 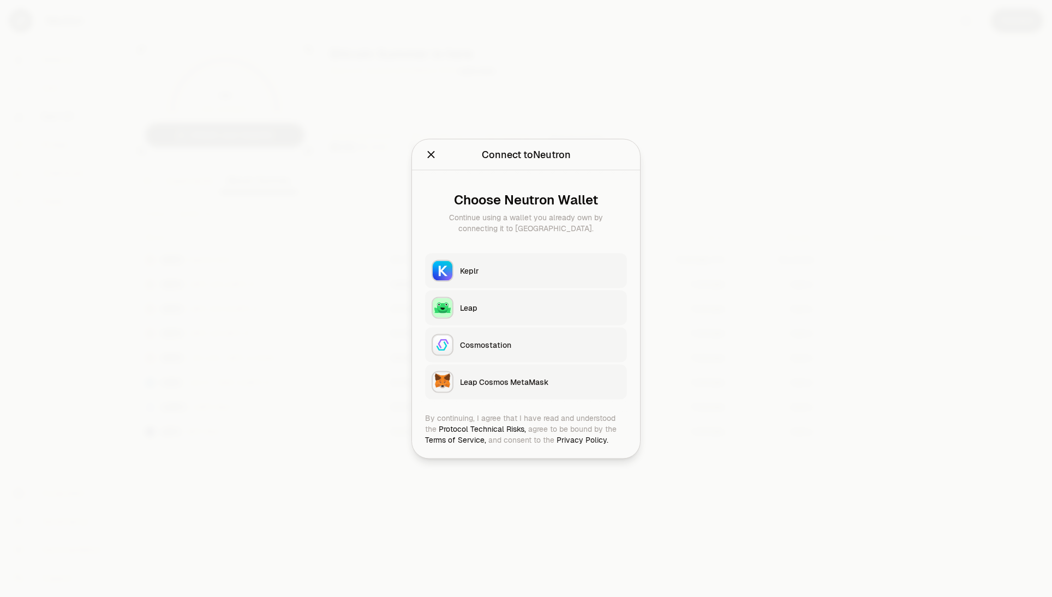 What do you see at coordinates (455, 440) in the screenshot?
I see `a: Terms of Service,` at bounding box center [455, 440].